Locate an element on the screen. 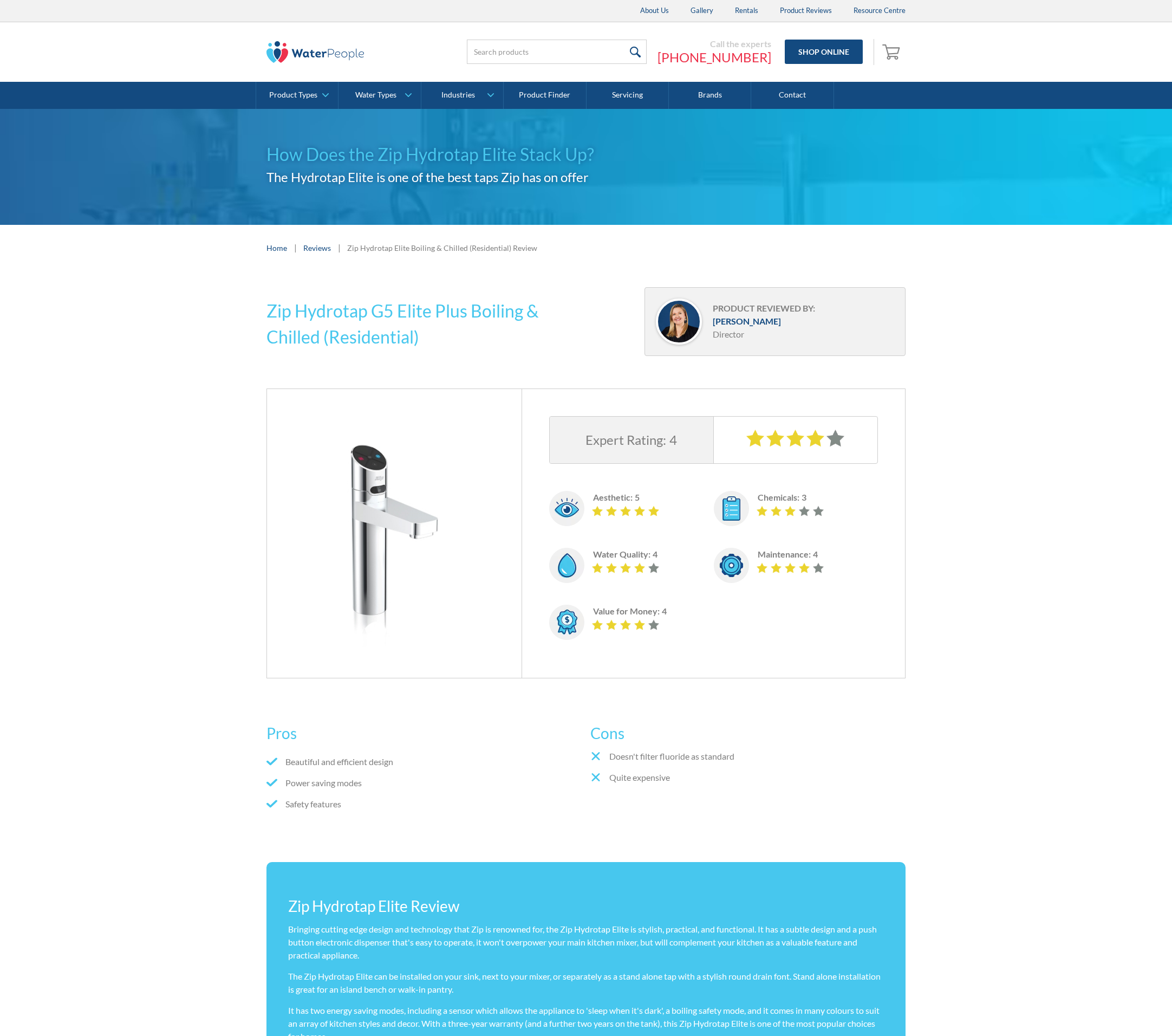 This screenshot has width=1172, height=1036. h3: Zip Hydrotap Elite Review is located at coordinates (586, 906).